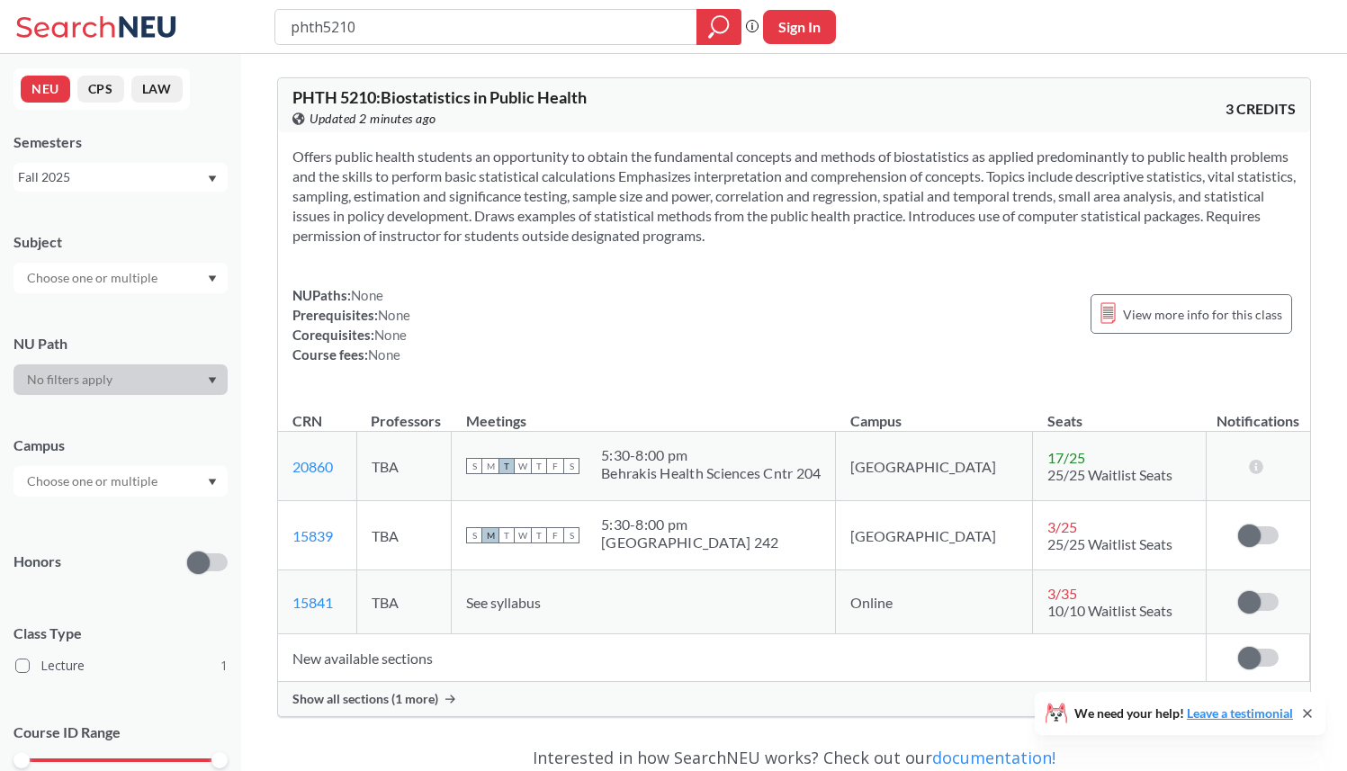  What do you see at coordinates (373, 119) in the screenshot?
I see `span: Updated 2 minutes ago` at bounding box center [373, 119].